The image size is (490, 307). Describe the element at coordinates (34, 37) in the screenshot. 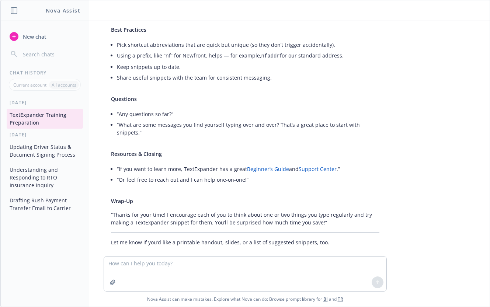

I see `span: New chat` at that location.